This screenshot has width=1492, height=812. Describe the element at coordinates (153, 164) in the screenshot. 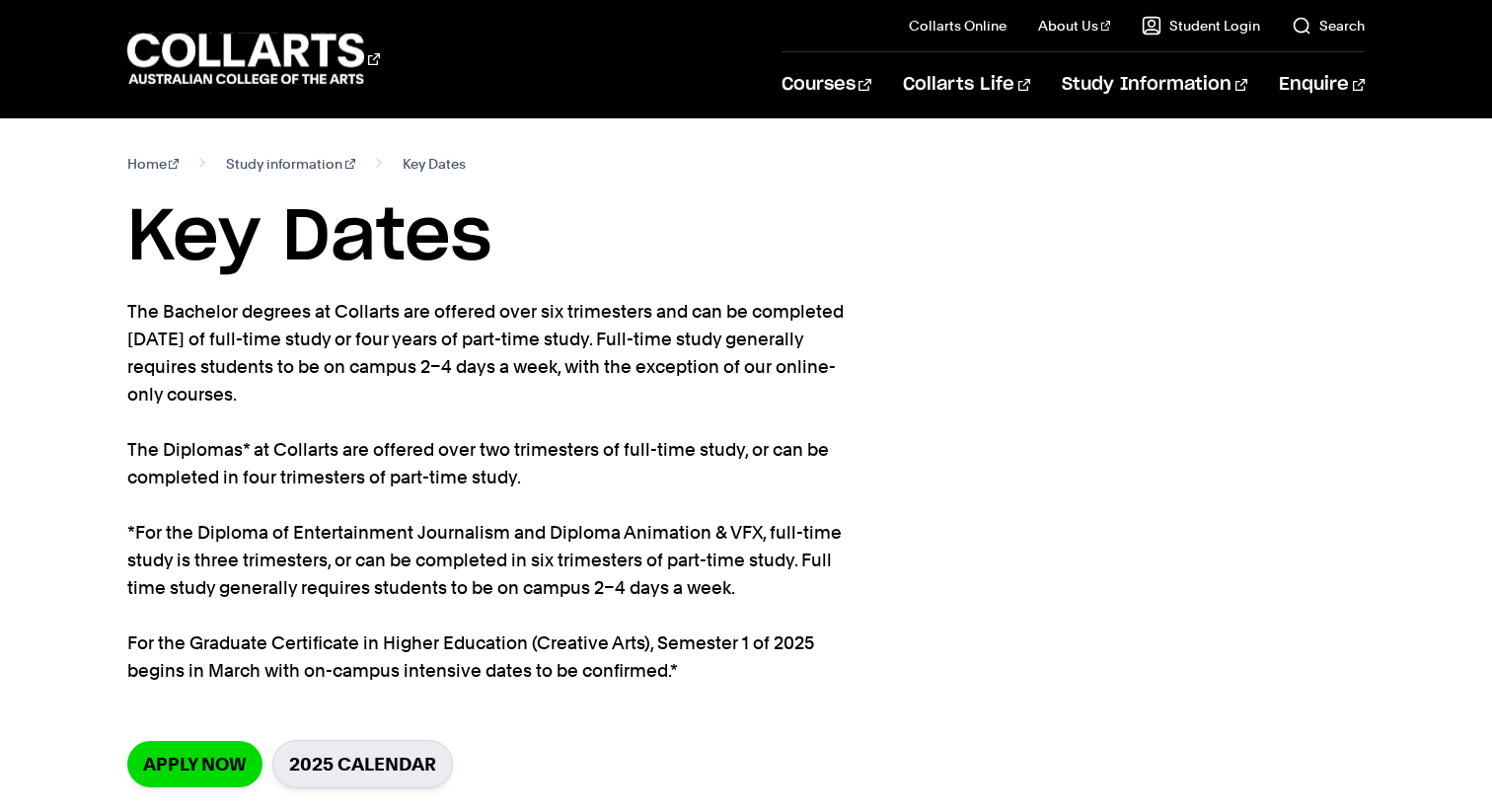

I see `a: Home` at that location.